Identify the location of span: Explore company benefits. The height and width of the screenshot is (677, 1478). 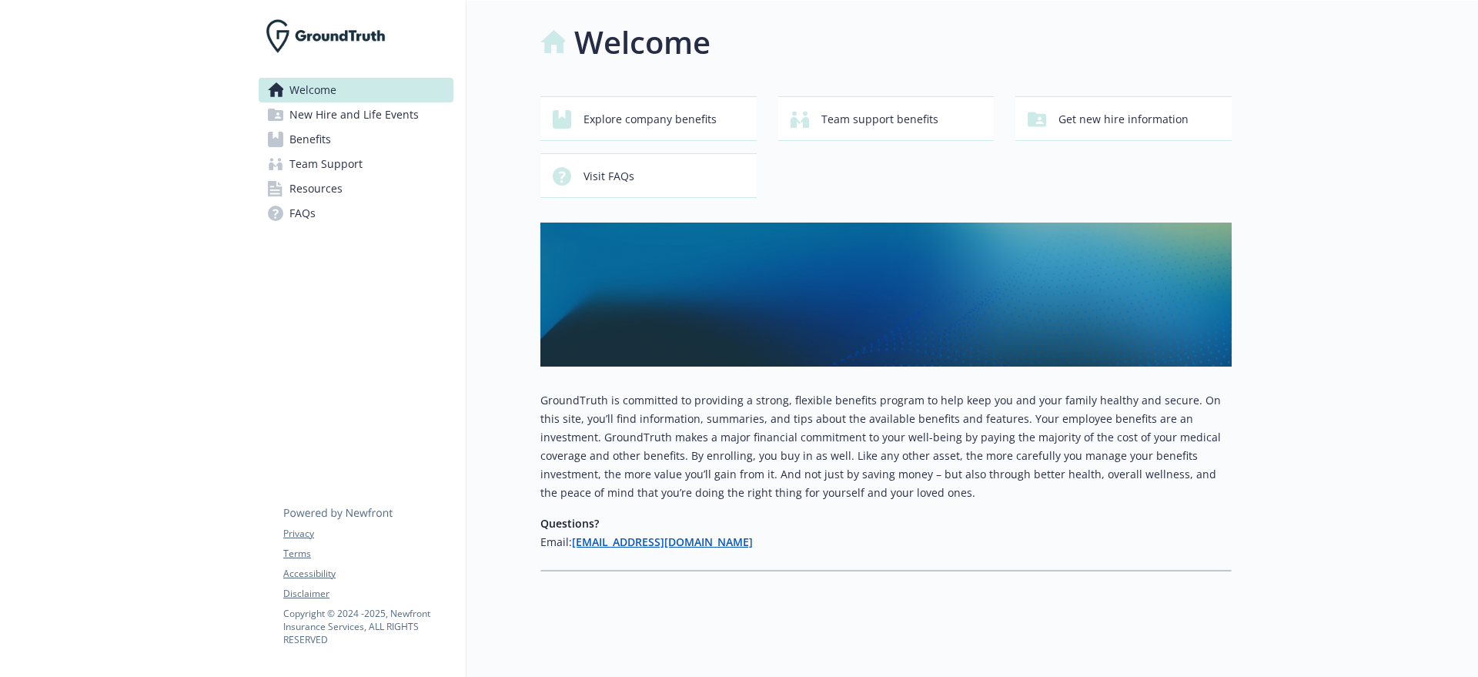
(650, 119).